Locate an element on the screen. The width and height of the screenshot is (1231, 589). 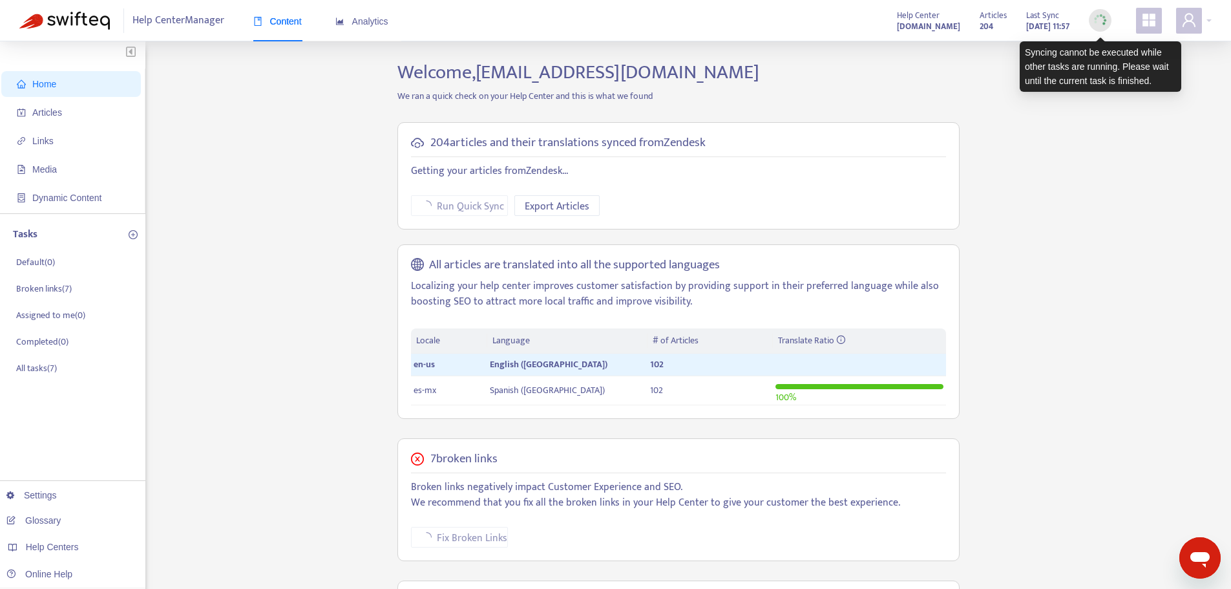
span: plus-circle is located at coordinates (133, 235).